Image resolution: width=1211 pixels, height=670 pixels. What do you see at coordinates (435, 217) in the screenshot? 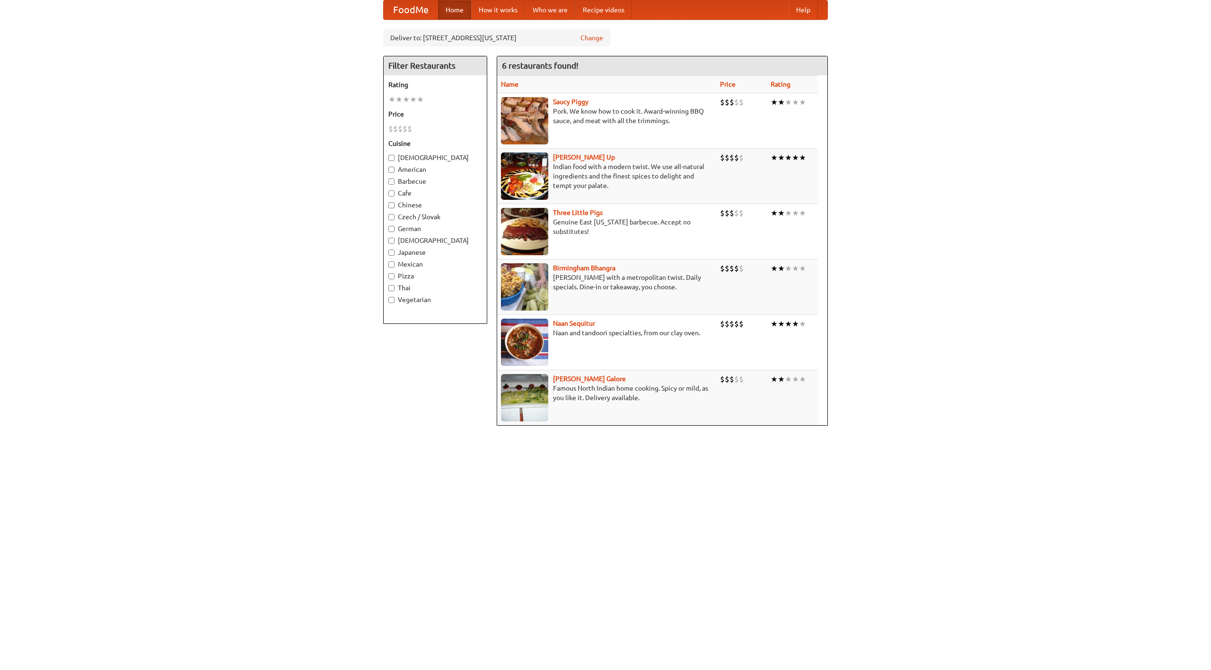
I see `label: Czech / Slovak` at bounding box center [435, 217].